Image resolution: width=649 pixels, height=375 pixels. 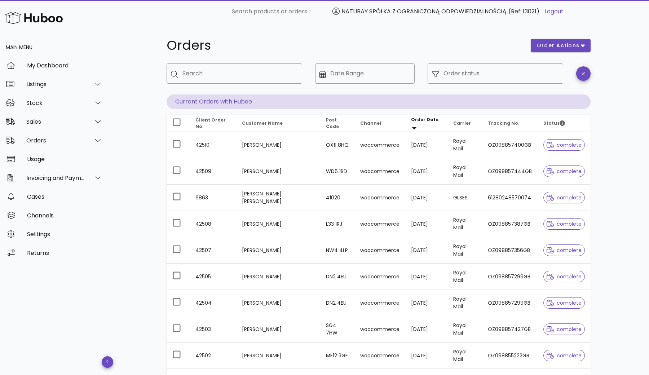 I want to click on td: OZ098855222GB, so click(x=510, y=356).